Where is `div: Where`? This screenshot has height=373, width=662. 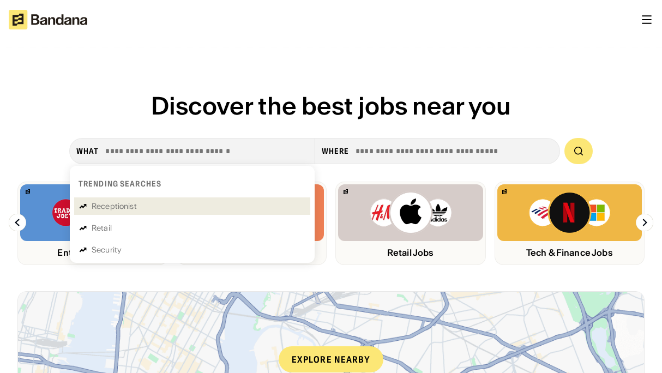 div: Where is located at coordinates (335, 151).